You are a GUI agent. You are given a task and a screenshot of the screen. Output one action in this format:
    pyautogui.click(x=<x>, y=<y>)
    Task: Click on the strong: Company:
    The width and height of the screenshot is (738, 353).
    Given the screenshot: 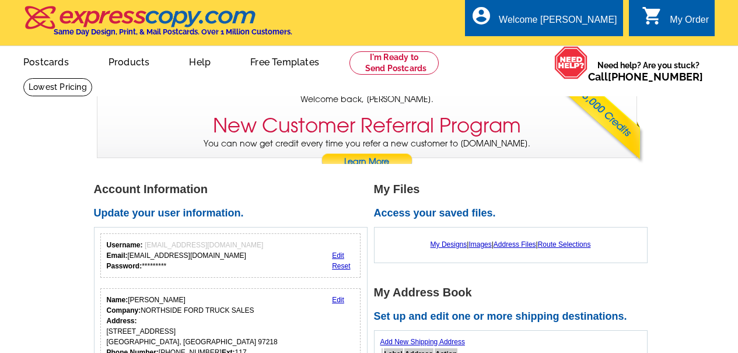 What is the action you would take?
    pyautogui.click(x=124, y=311)
    